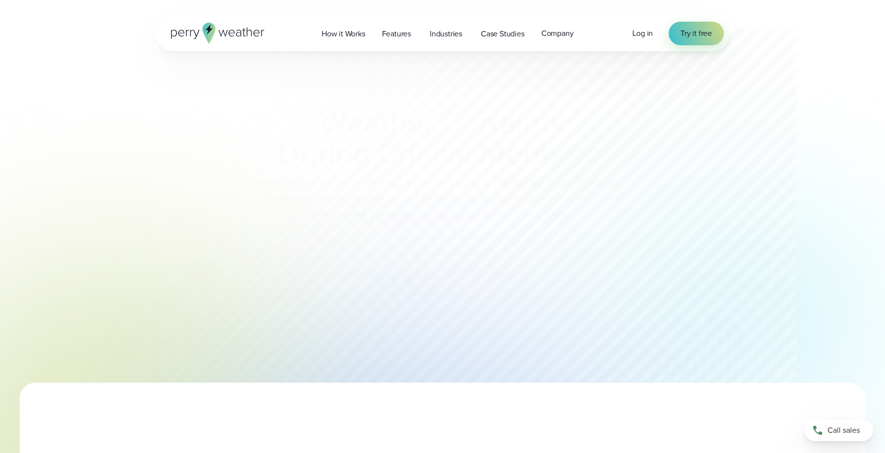  What do you see at coordinates (503, 34) in the screenshot?
I see `span: Case Studies` at bounding box center [503, 34].